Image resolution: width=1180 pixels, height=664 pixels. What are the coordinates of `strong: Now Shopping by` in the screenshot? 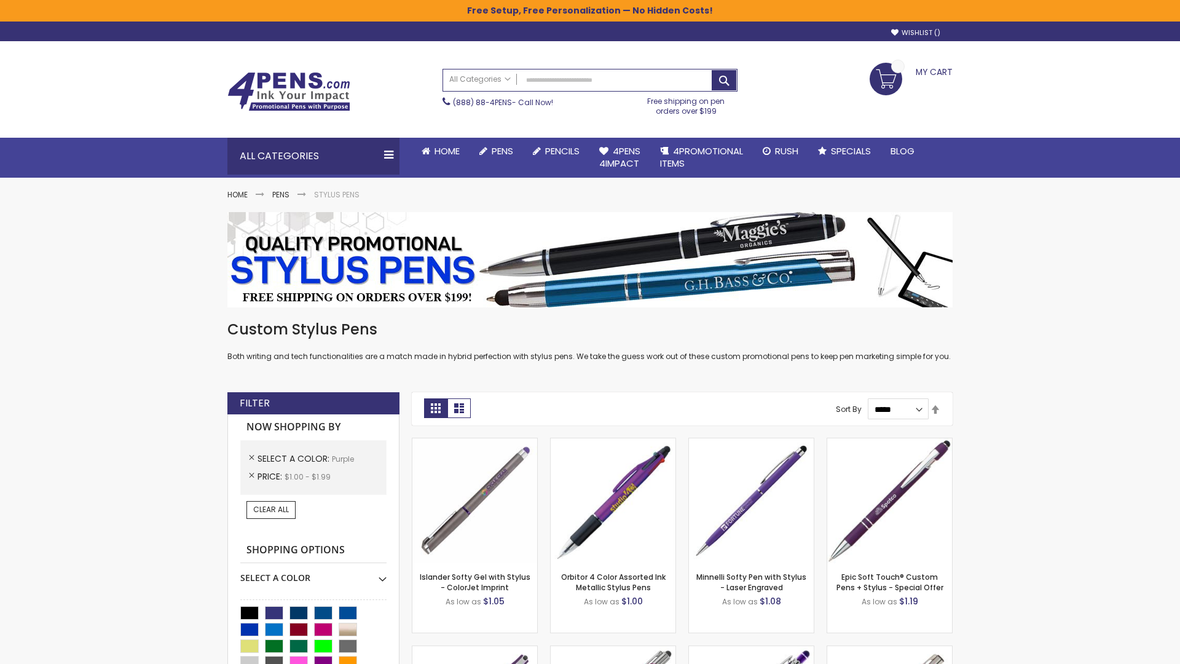 It's located at (313, 427).